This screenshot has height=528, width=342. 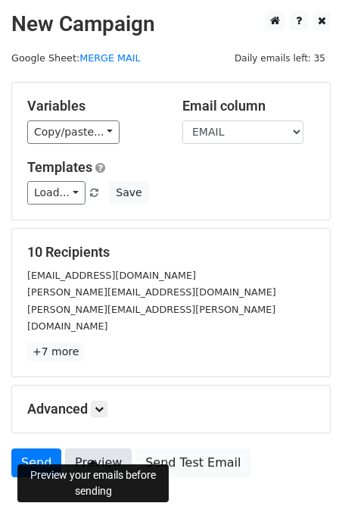 What do you see at coordinates (193, 463) in the screenshot?
I see `a: Send Test Email` at bounding box center [193, 463].